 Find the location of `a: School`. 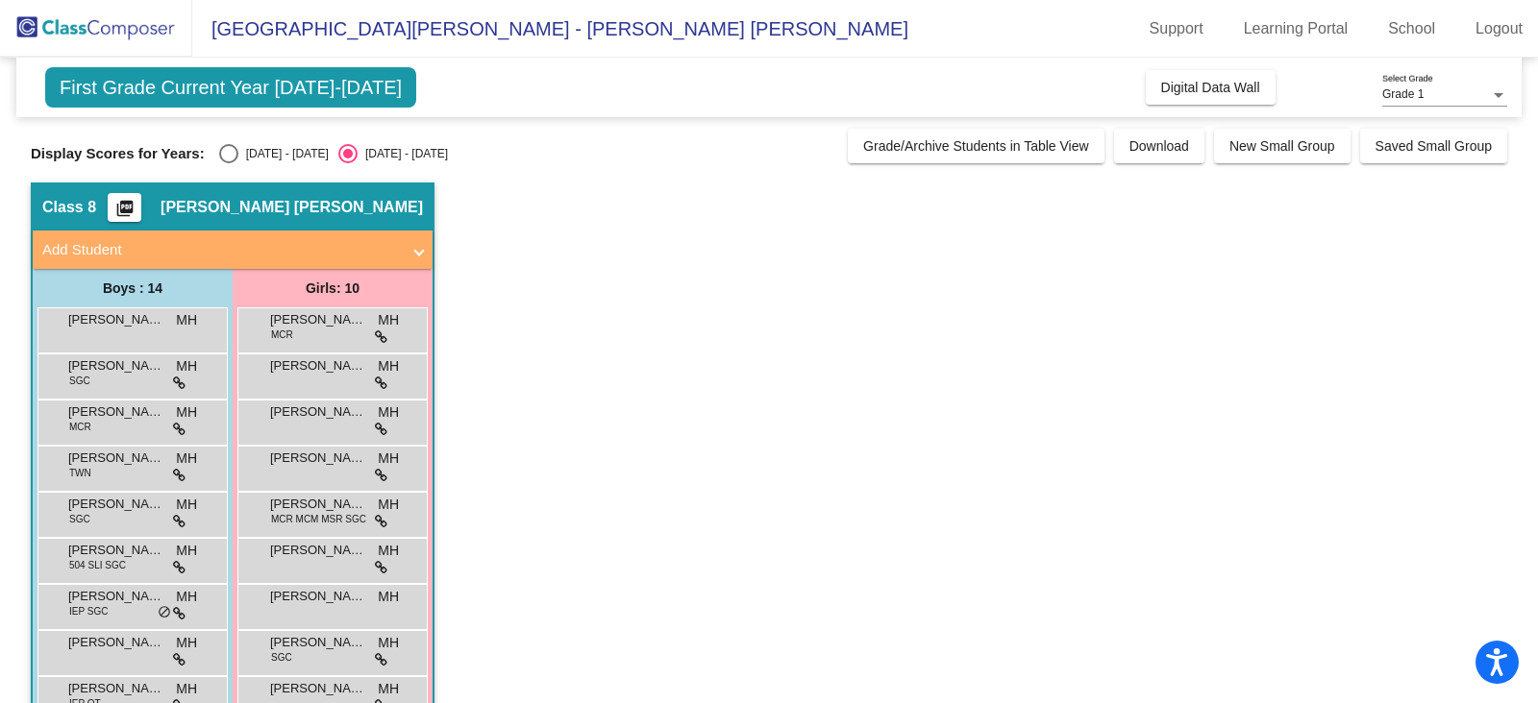

a: School is located at coordinates (1411, 29).